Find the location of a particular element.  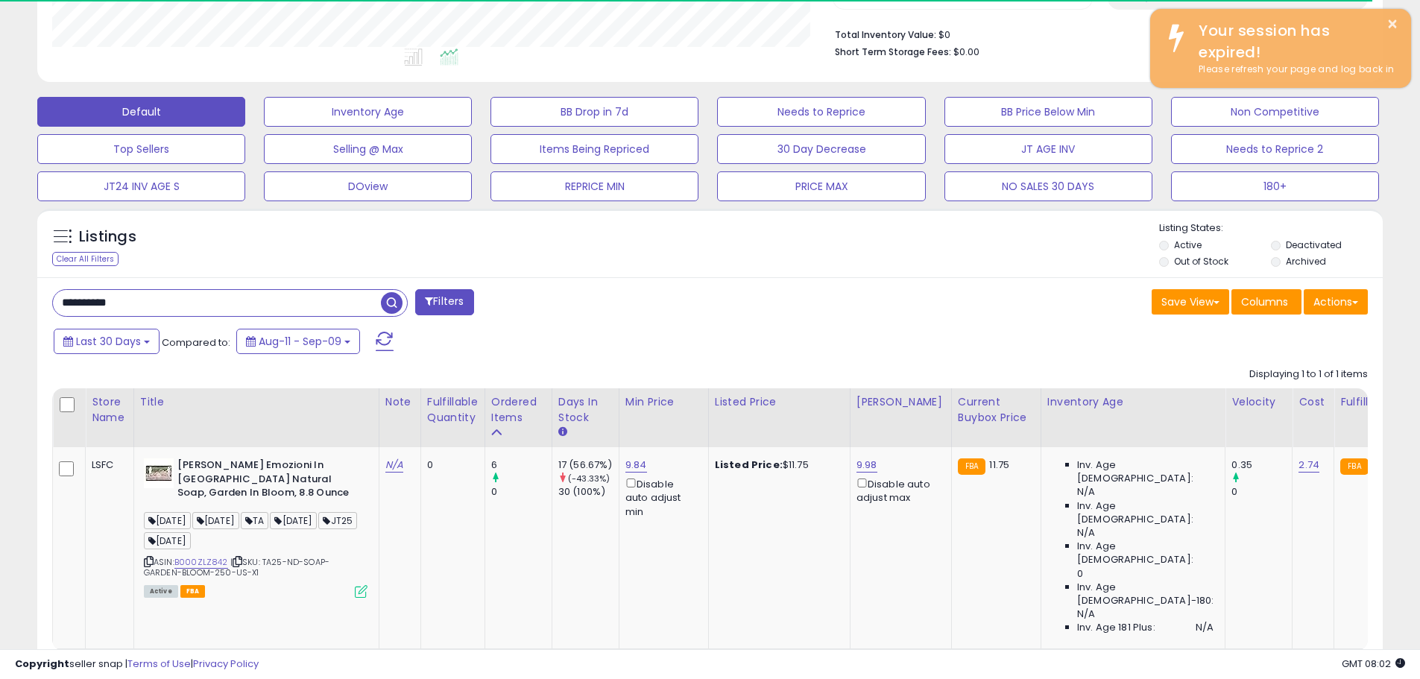

button: Save View is located at coordinates (1190, 302).